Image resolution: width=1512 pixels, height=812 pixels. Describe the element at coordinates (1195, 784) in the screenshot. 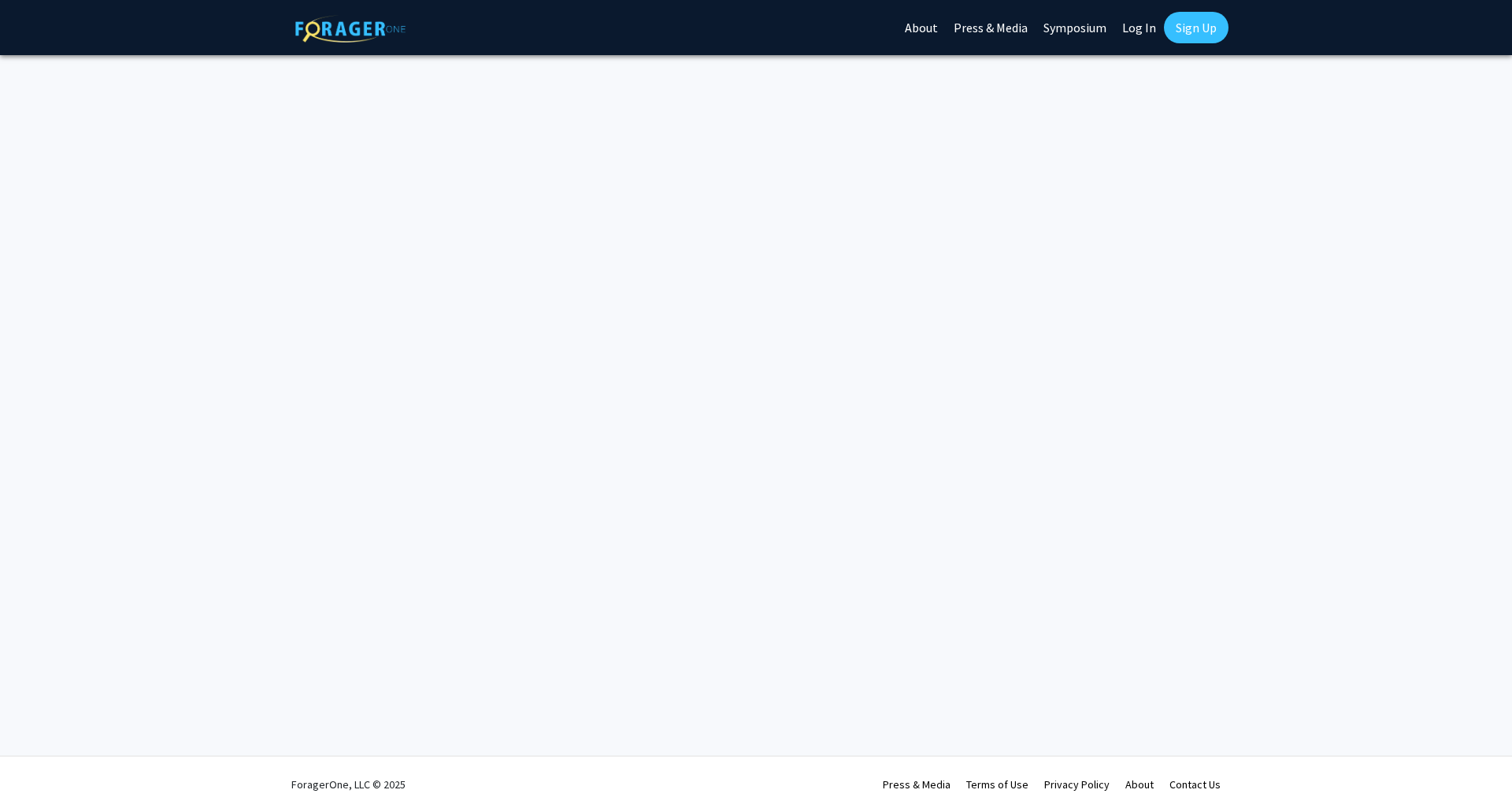

I see `a: Contact Us` at that location.